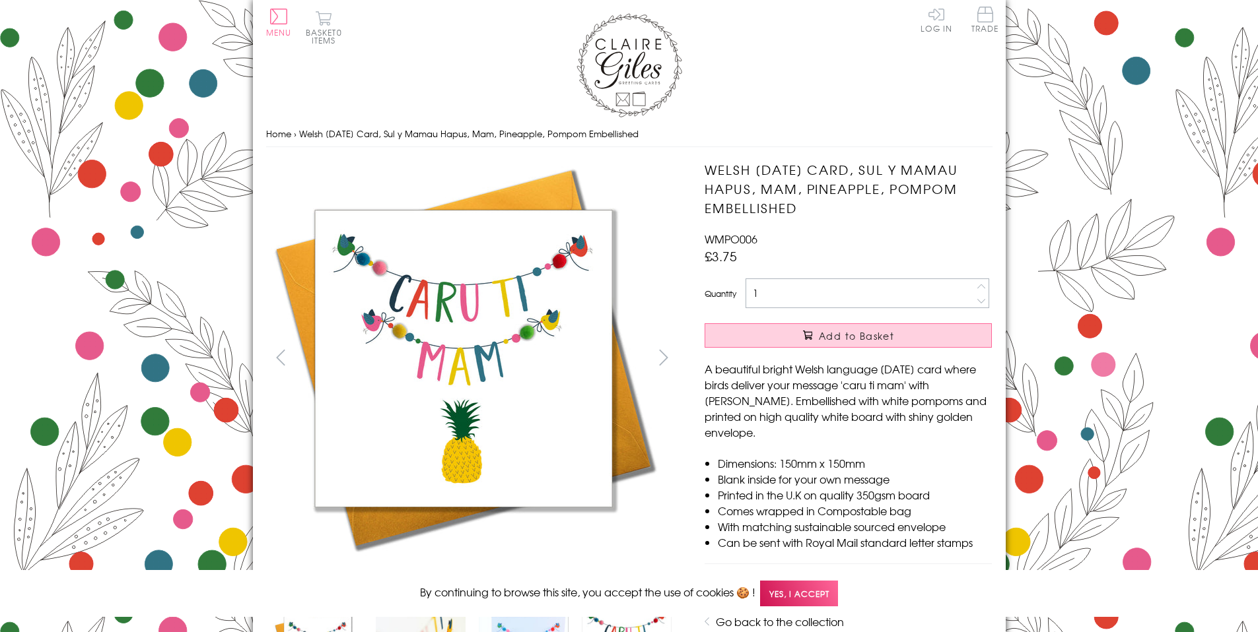 This screenshot has width=1258, height=632. Describe the element at coordinates (854, 511) in the screenshot. I see `li: Comes wrapped in Compostable bag` at that location.